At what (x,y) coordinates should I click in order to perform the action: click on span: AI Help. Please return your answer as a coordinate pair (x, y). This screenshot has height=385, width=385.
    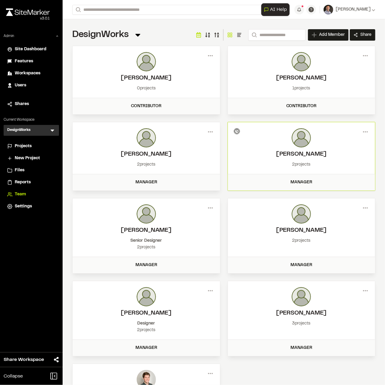
    Looking at the image, I should click on (279, 10).